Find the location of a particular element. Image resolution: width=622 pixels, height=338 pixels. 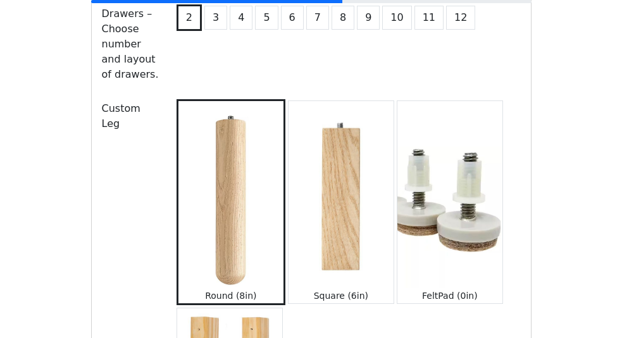

button: 4 is located at coordinates (241, 18).